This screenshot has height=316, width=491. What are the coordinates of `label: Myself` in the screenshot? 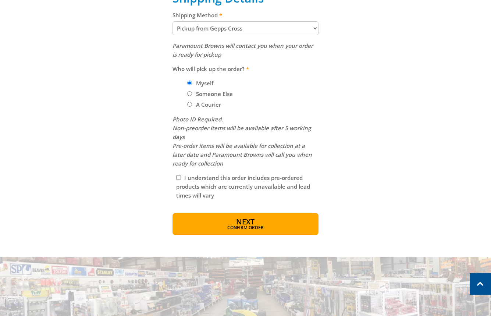 It's located at (205, 83).